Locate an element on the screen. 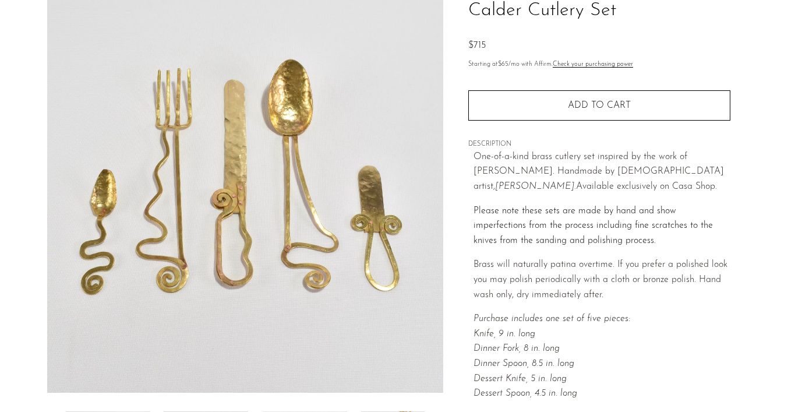 This screenshot has height=412, width=802. a: Check your purchasing power - Learn more about Affirm Financing (opens in modal) is located at coordinates (593, 64).